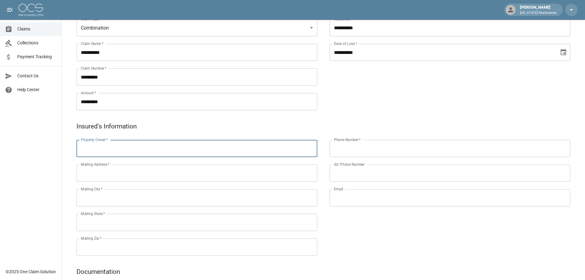  Describe the element at coordinates (93, 68) in the screenshot. I see `label: Claim Number` at that location.